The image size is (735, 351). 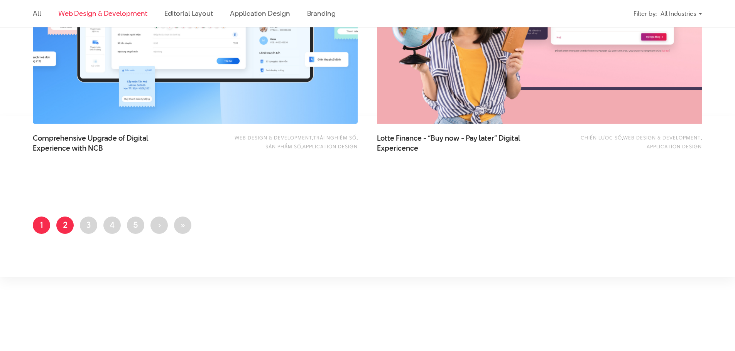 What do you see at coordinates (88, 225) in the screenshot?
I see `a: 3` at bounding box center [88, 225].